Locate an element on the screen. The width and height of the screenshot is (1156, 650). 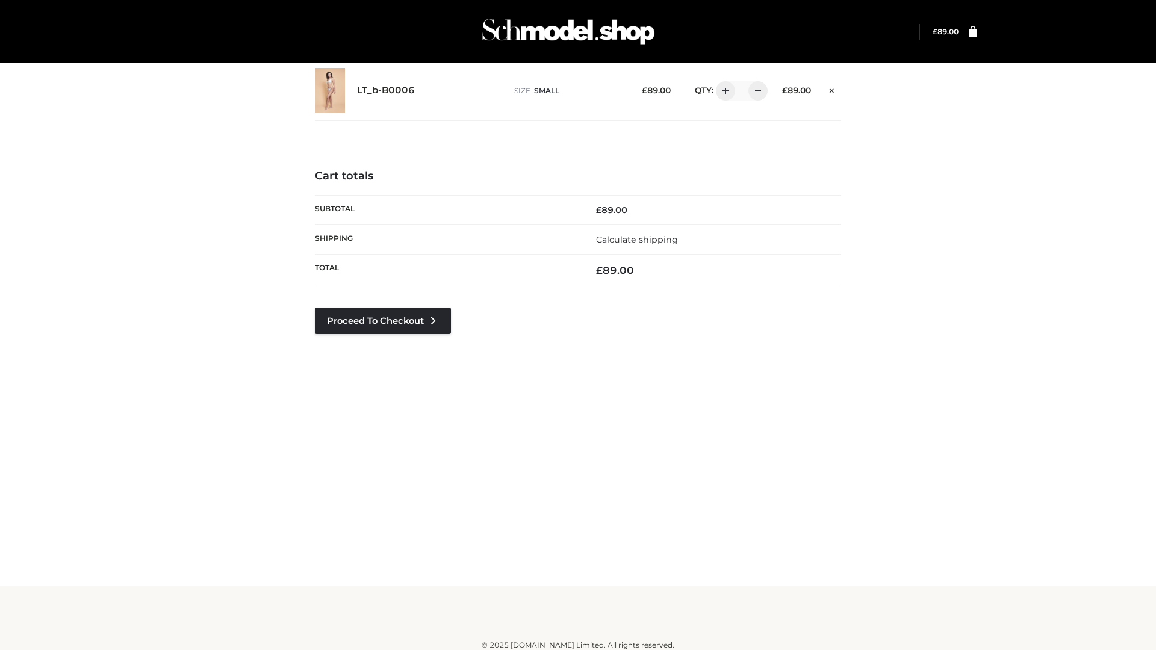
img: Schmodel Admin 964 is located at coordinates (568, 31).